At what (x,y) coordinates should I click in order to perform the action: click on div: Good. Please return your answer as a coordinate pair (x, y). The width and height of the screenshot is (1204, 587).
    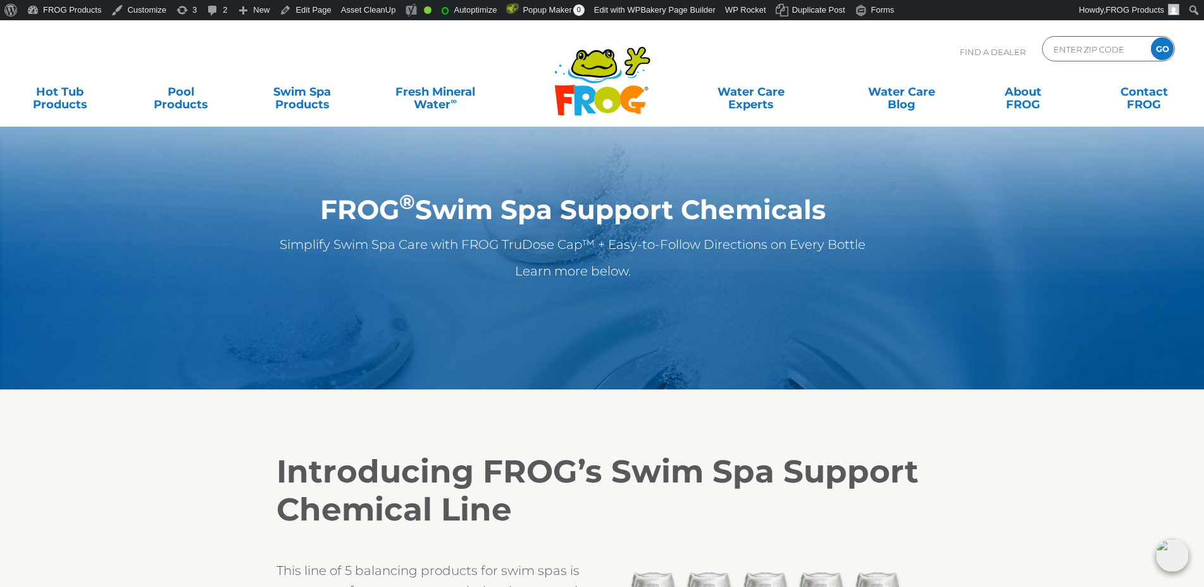
    Looking at the image, I should click on (428, 10).